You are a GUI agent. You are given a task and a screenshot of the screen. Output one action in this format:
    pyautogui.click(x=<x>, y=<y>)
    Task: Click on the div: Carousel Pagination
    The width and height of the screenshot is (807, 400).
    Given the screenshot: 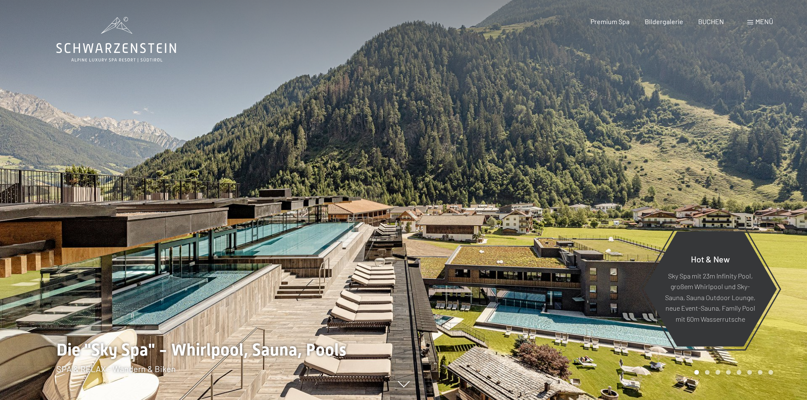 What is the action you would take?
    pyautogui.click(x=732, y=372)
    